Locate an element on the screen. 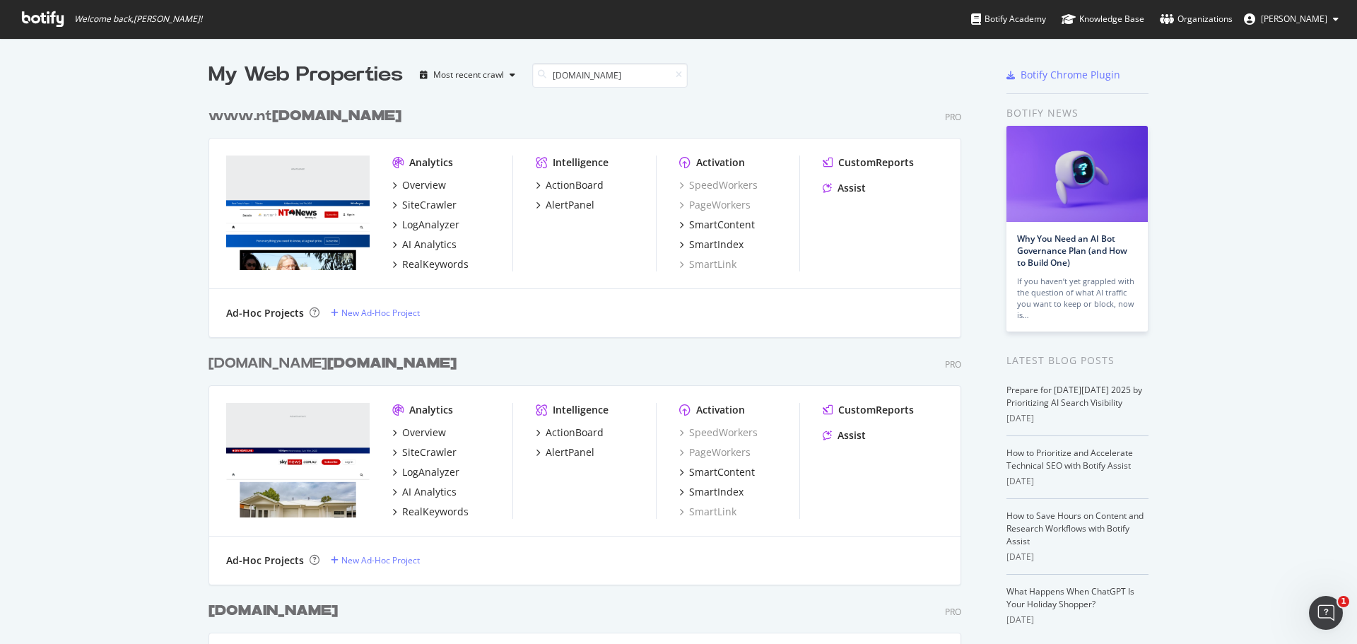 The image size is (1357, 644). div: If you haven’t yet grappled with the question of what AI traffic you want to keep or block, now is… is located at coordinates (1077, 298).